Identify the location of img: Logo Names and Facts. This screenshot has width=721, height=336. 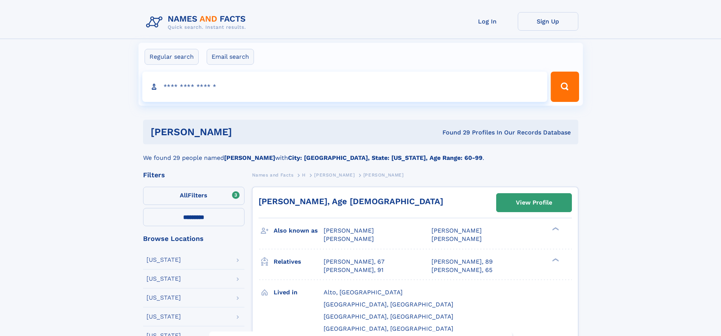
(198, 22).